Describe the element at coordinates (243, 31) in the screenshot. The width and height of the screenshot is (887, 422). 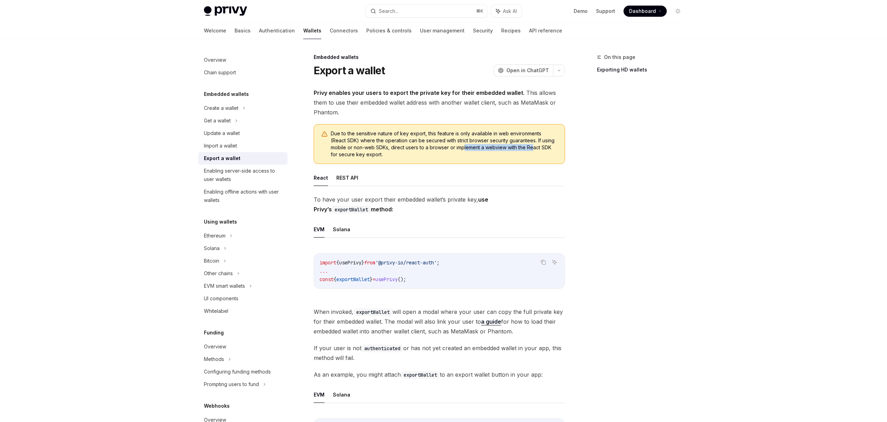
I see `a: Basics` at that location.